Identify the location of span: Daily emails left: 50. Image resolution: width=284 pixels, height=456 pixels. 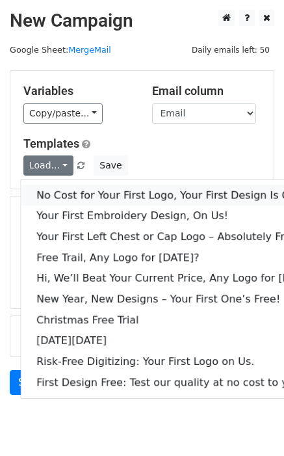
(231, 50).